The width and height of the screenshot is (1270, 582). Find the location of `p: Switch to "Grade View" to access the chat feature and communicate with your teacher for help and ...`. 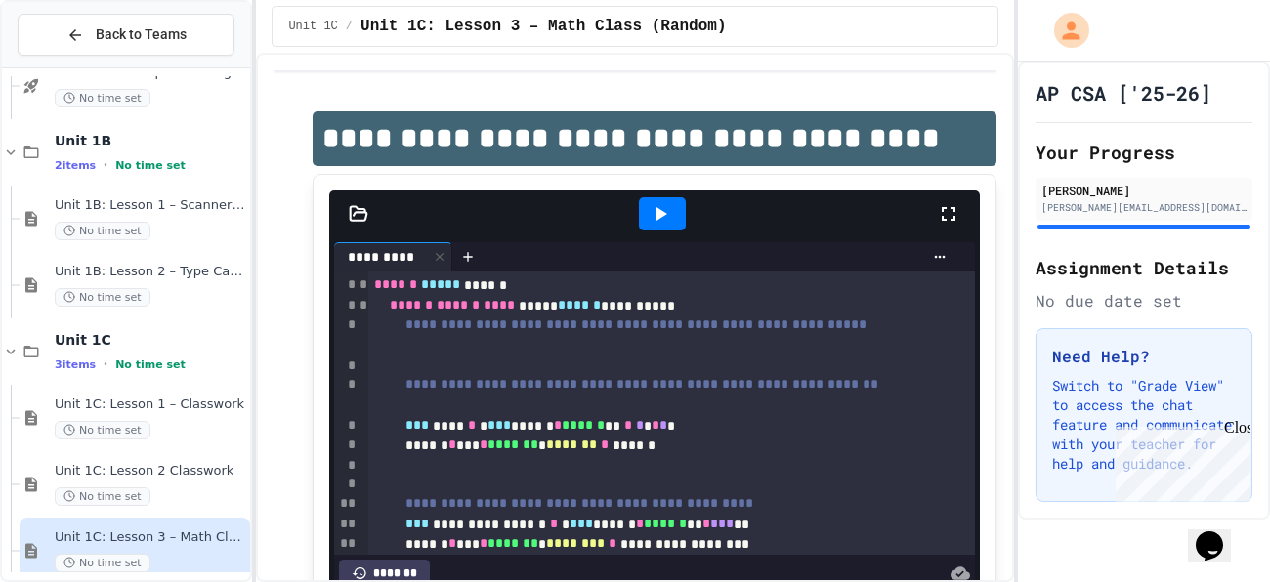

p: Switch to "Grade View" to access the chat feature and communicate with your teacher for help and ... is located at coordinates (1144, 425).